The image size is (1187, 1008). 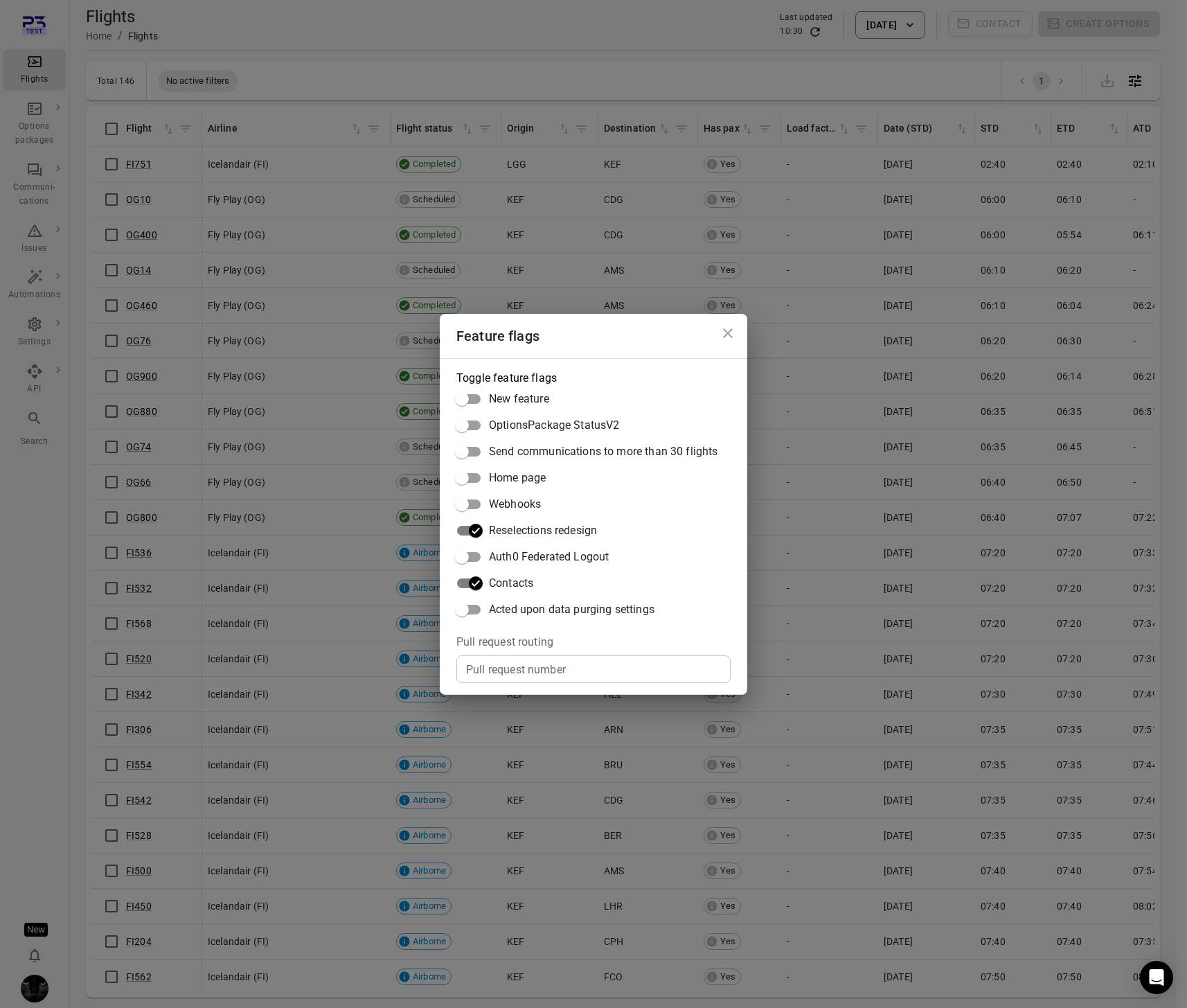 I want to click on div: Open Intercom Messenger, so click(x=1156, y=977).